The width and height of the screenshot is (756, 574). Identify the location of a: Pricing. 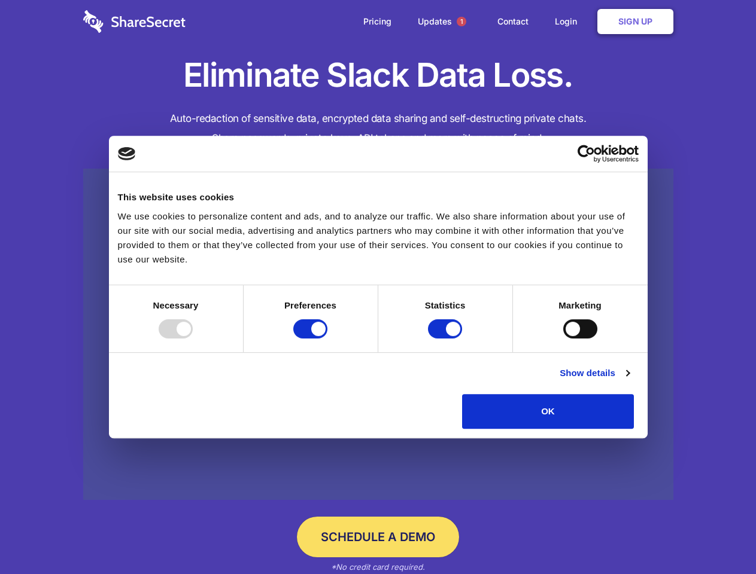
(377, 22).